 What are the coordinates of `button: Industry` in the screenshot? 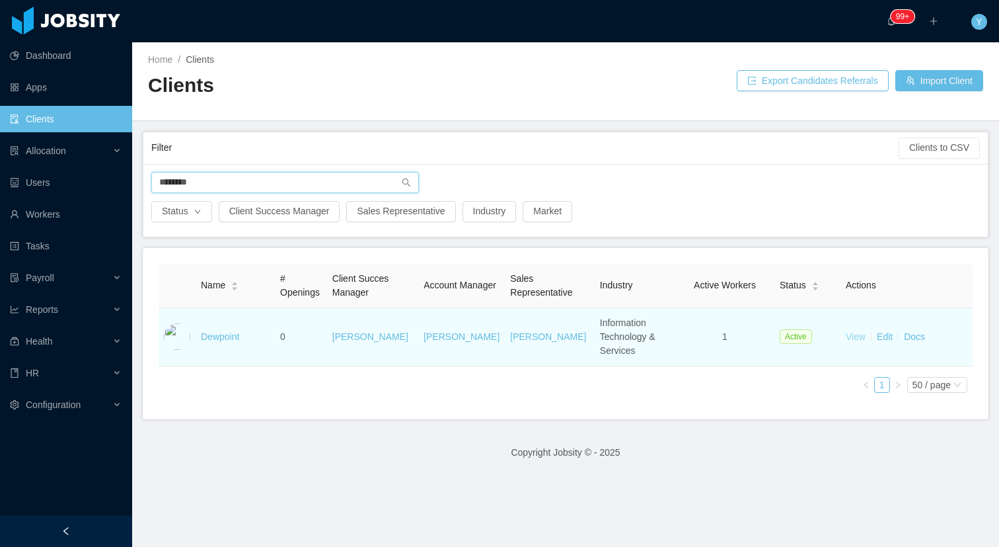 It's located at (490, 212).